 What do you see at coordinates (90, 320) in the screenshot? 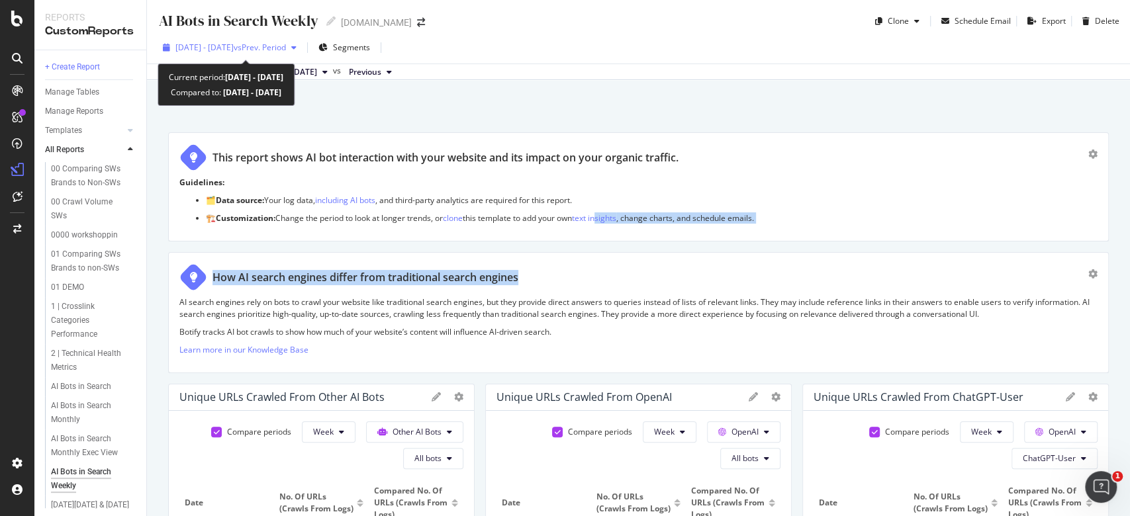
I see `div: 1 | Crosslink Categories Performance` at bounding box center [90, 320].